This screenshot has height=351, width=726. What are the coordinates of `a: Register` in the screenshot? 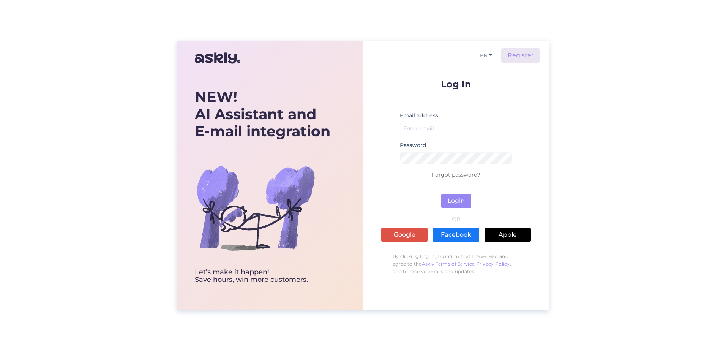 It's located at (521, 55).